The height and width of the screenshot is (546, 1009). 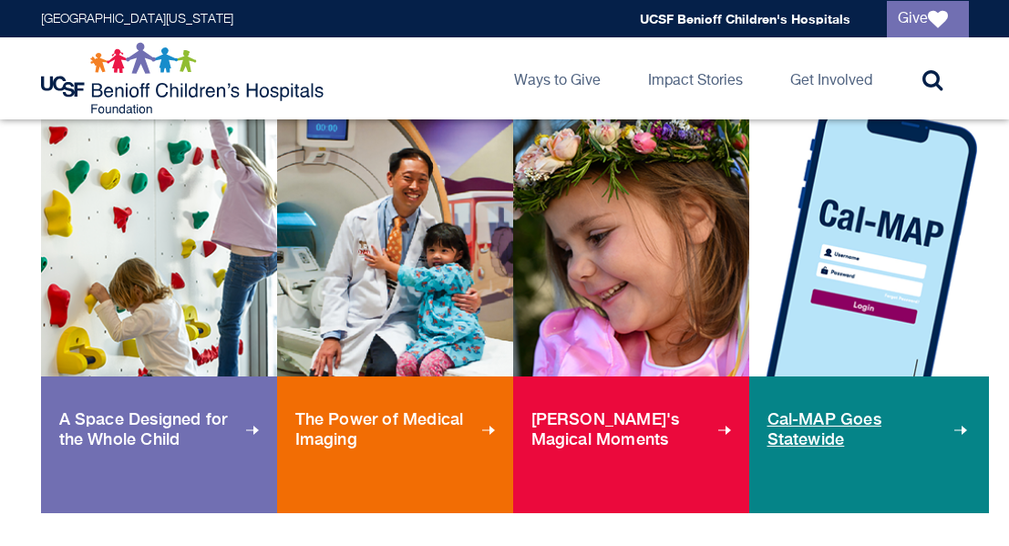 What do you see at coordinates (868, 429) in the screenshot?
I see `span: Cal-MAP Goes Statewide` at bounding box center [868, 429].